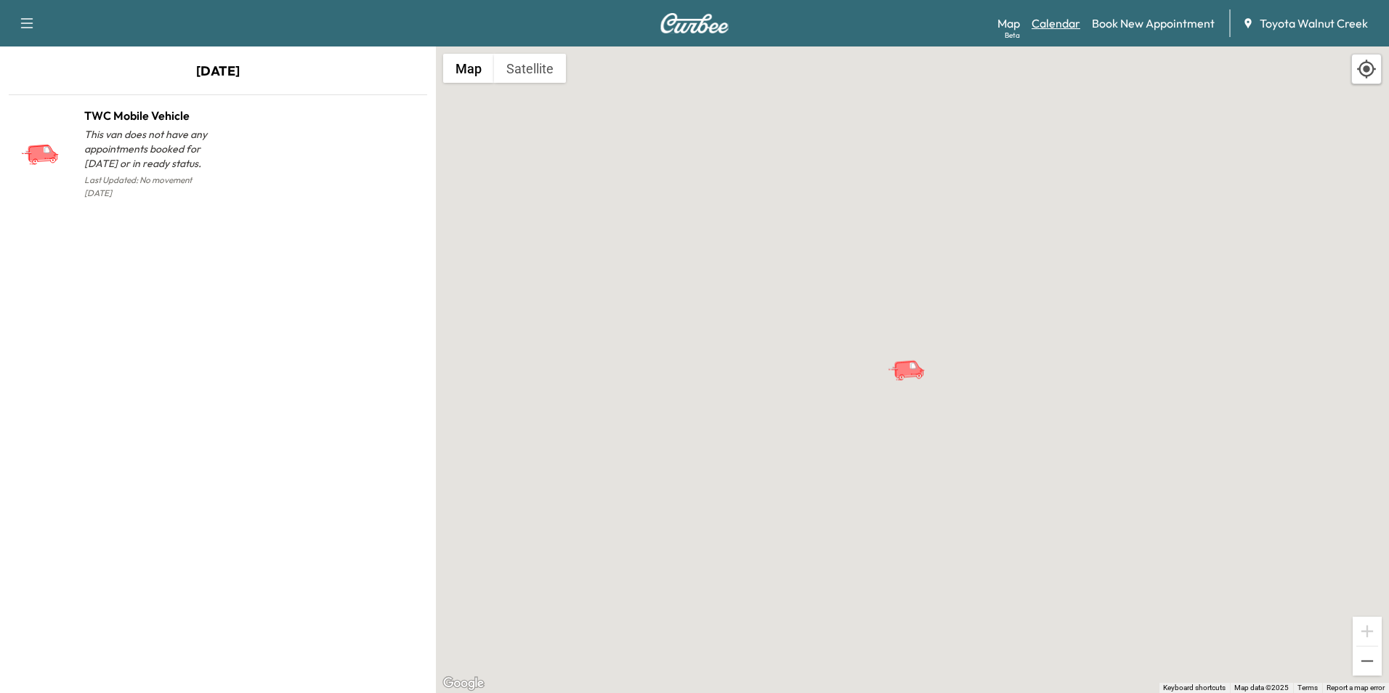 The image size is (1389, 693). Describe the element at coordinates (1261, 687) in the screenshot. I see `span: Map data ©2025` at that location.